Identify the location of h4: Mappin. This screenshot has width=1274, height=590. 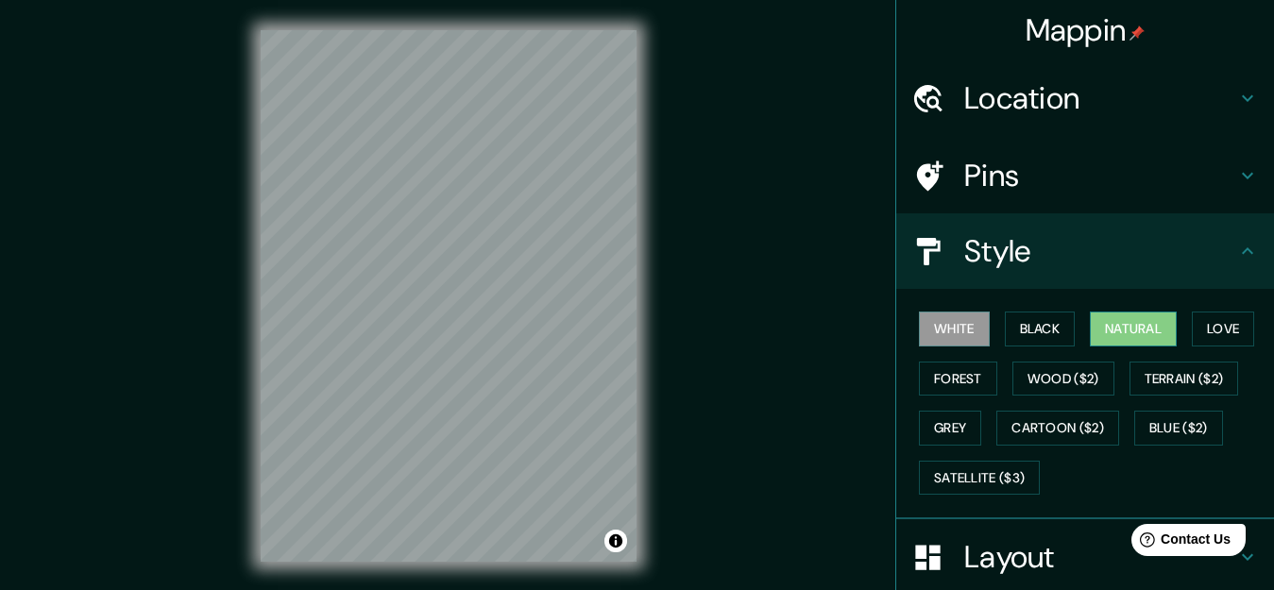
(1085, 30).